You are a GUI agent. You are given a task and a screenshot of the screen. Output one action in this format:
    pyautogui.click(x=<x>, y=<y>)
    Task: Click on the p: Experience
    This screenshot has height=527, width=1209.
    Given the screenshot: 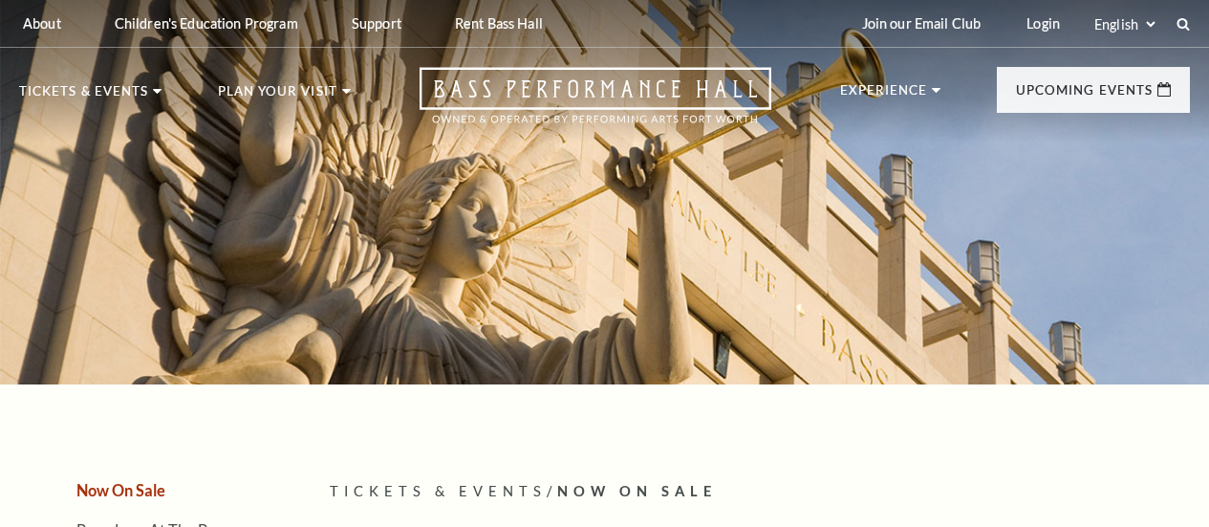 What is the action you would take?
    pyautogui.click(x=884, y=96)
    